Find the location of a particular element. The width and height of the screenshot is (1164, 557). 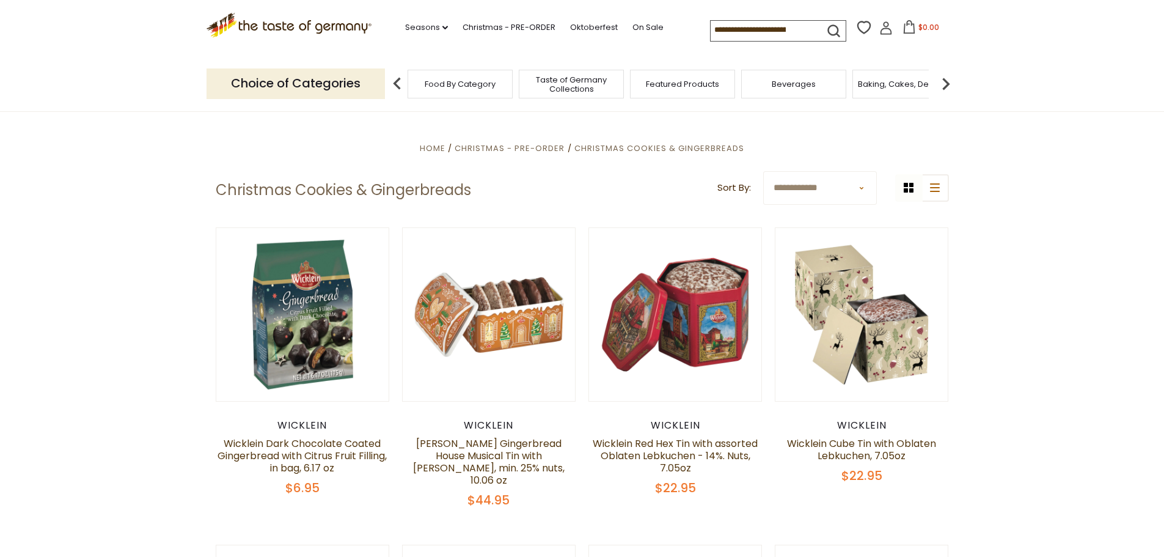

img: Wicklein Dark Chocolate Coated Gingerbread with Citrus Fruit Filling, in bag, 6.17 oz is located at coordinates (303, 314).